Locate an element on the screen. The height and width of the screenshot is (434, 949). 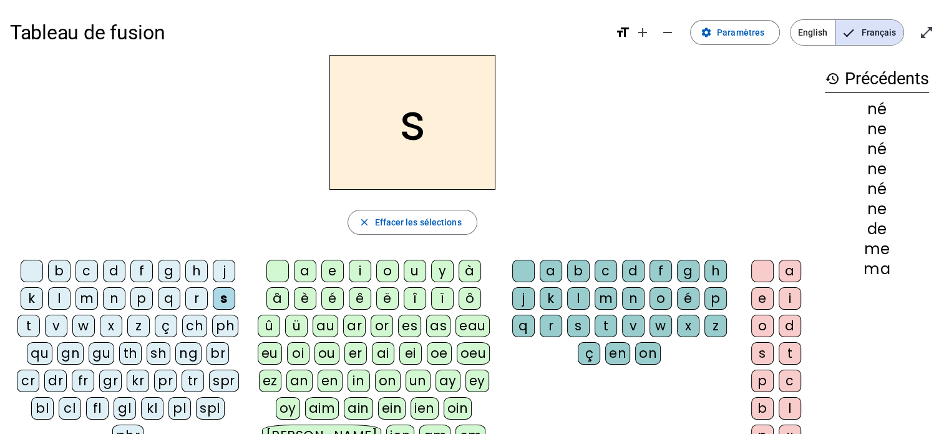
div: pr is located at coordinates (165, 381).